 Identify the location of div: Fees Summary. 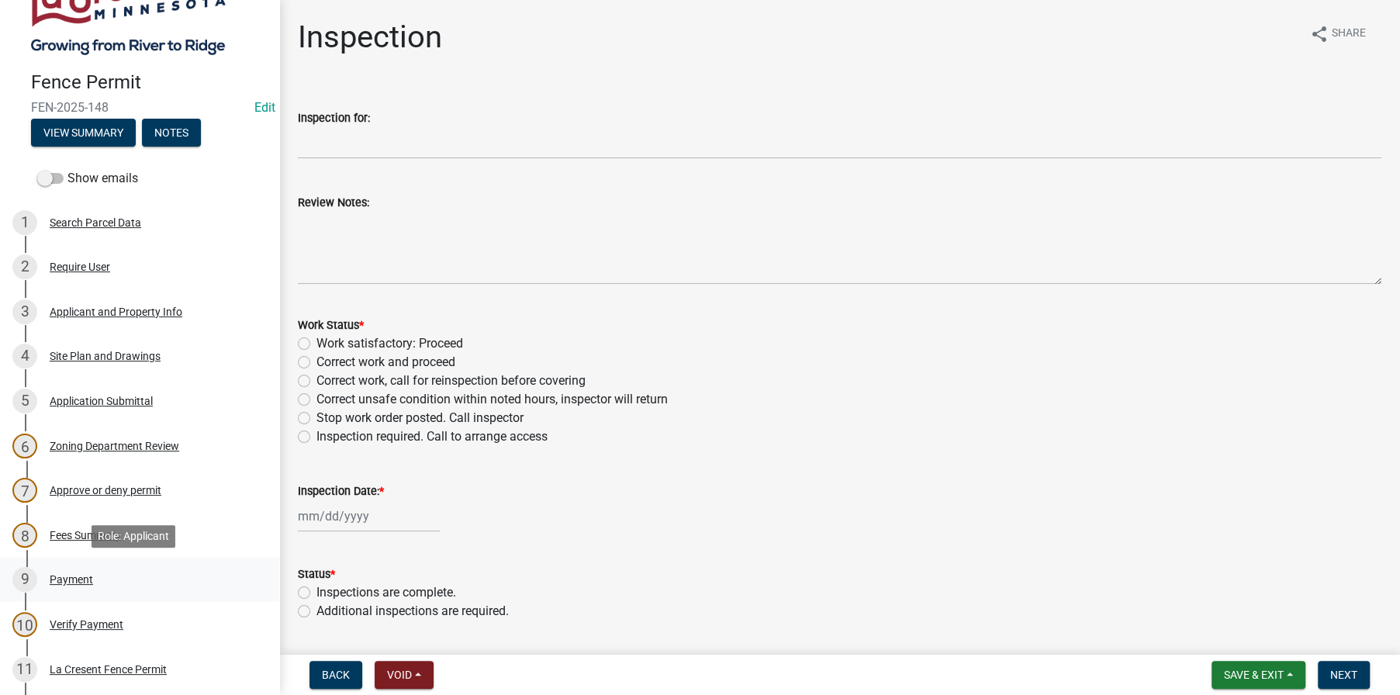
(85, 535).